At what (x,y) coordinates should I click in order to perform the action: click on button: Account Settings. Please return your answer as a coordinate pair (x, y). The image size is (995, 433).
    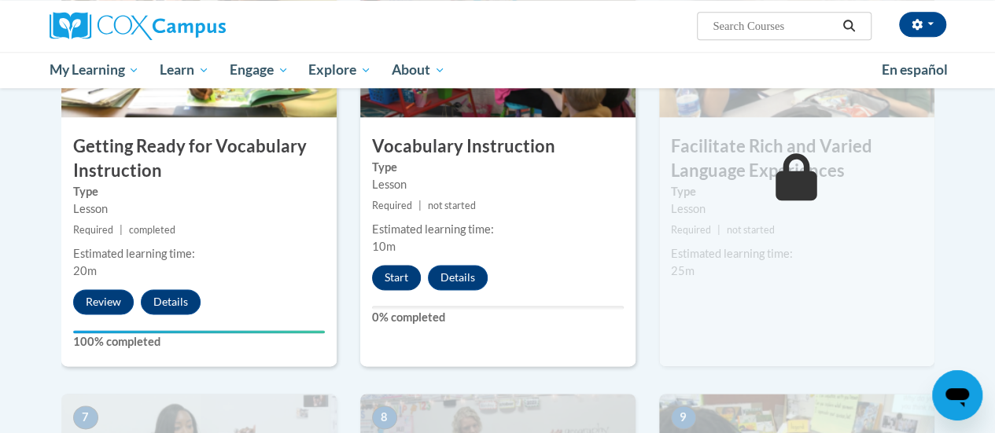
    Looking at the image, I should click on (923, 24).